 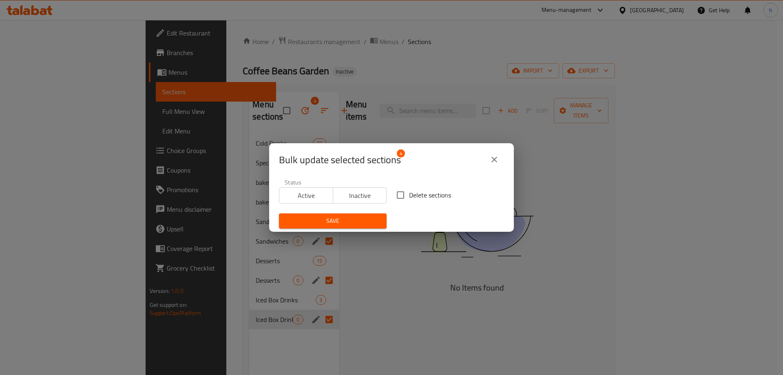 I want to click on button: Active, so click(x=306, y=195).